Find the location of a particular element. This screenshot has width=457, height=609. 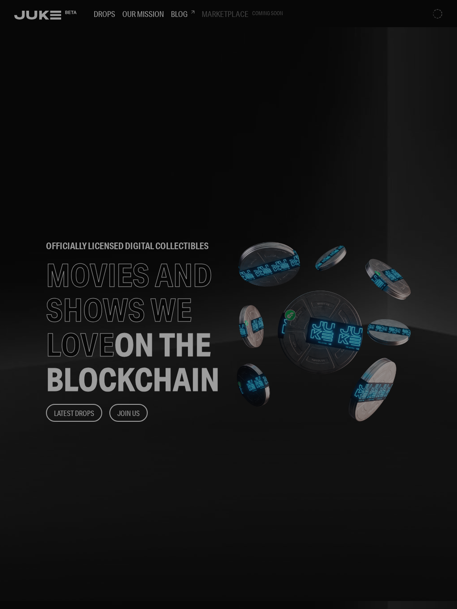

h2: officially licensed digital collectibles is located at coordinates (132, 246).